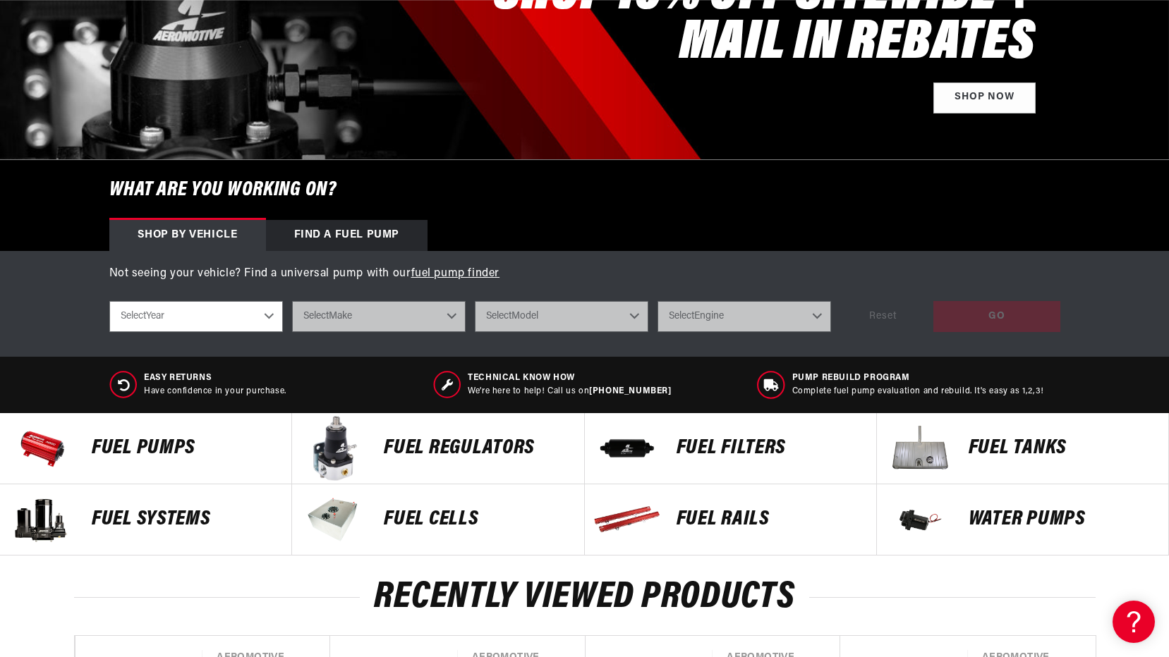 The image size is (1169, 657). What do you see at coordinates (1023, 520) in the screenshot?
I see `a: Water Pumps Water Pumps` at bounding box center [1023, 520].